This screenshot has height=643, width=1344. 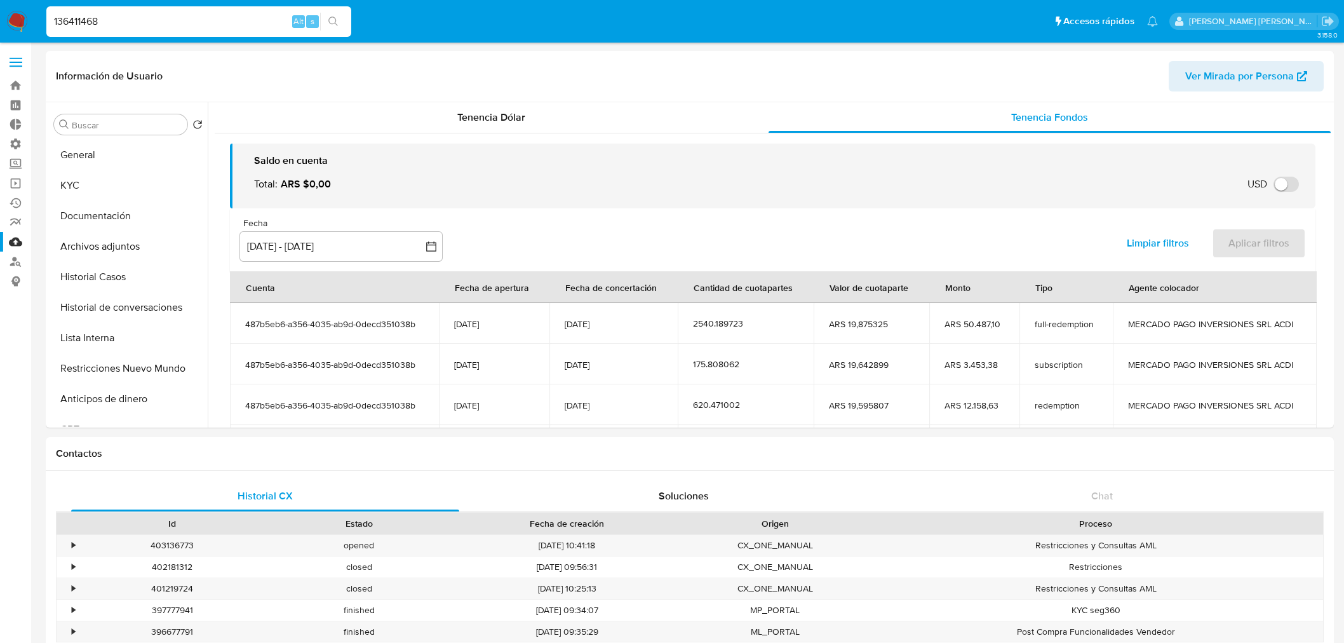 What do you see at coordinates (359, 545) in the screenshot?
I see `div: opened` at bounding box center [359, 545].